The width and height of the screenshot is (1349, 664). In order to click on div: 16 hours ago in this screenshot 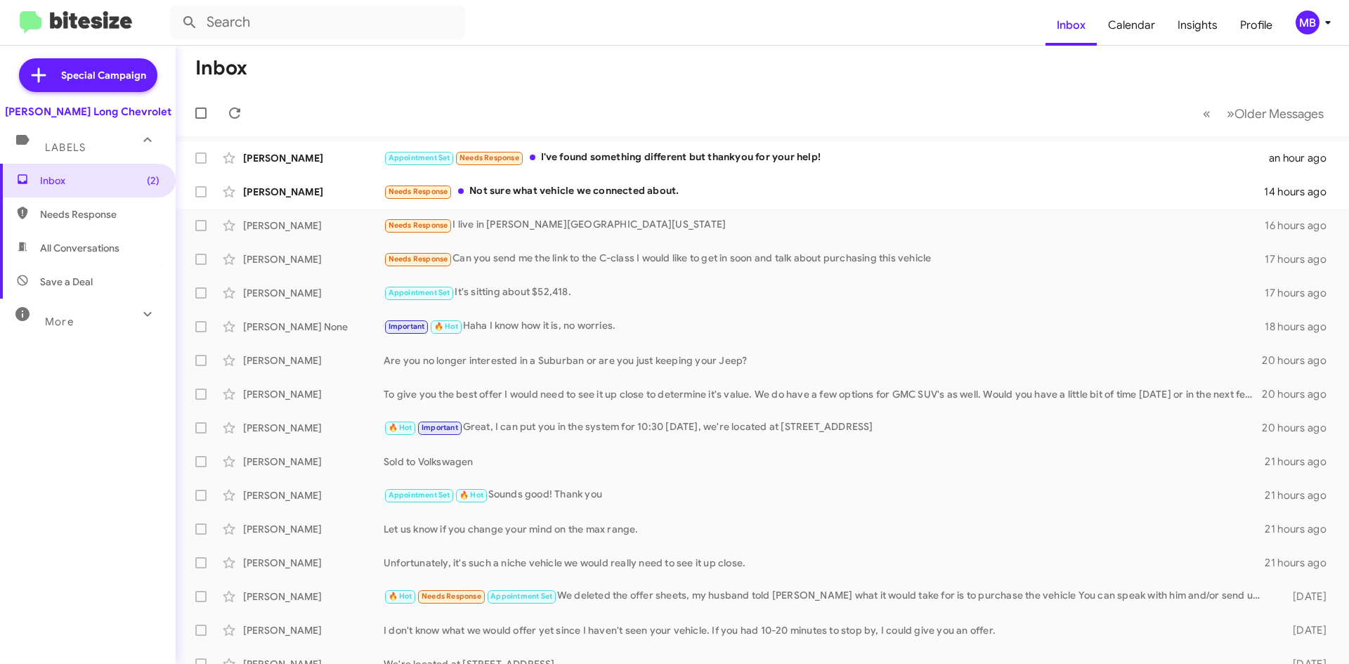, I will do `click(1301, 225)`.